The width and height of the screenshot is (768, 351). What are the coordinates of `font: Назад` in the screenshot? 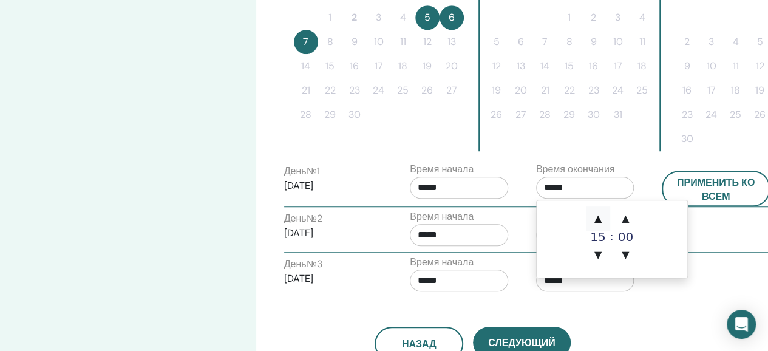 It's located at (419, 344).